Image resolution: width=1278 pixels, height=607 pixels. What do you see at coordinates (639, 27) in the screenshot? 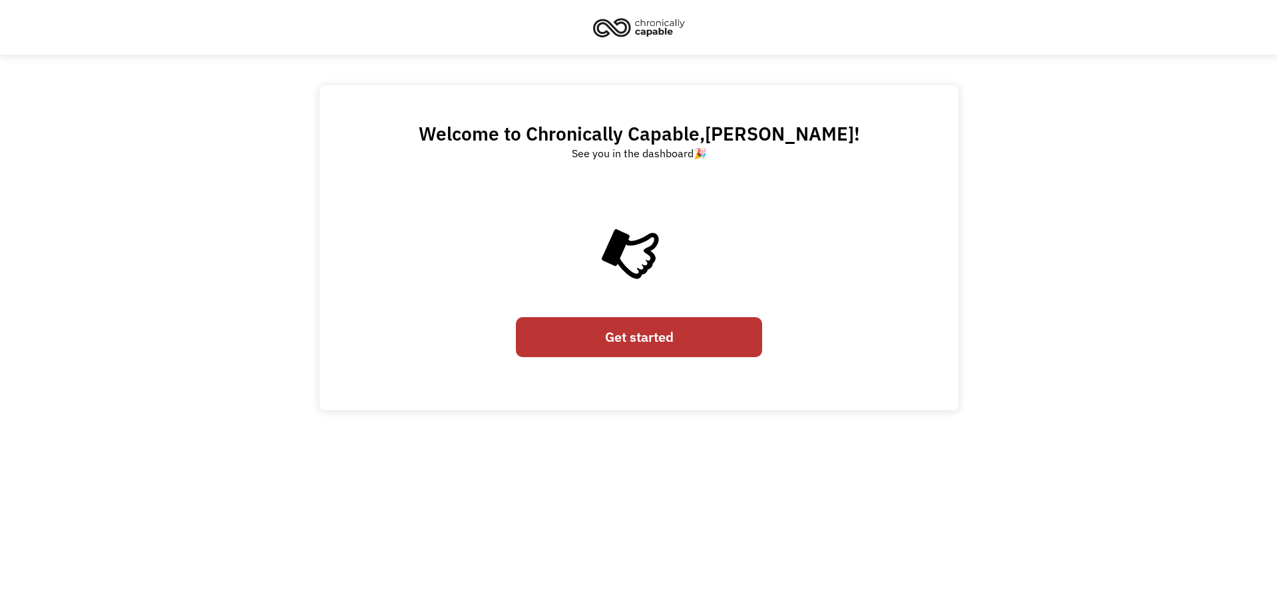
I see `img: Chronically Capable logo` at bounding box center [639, 27].